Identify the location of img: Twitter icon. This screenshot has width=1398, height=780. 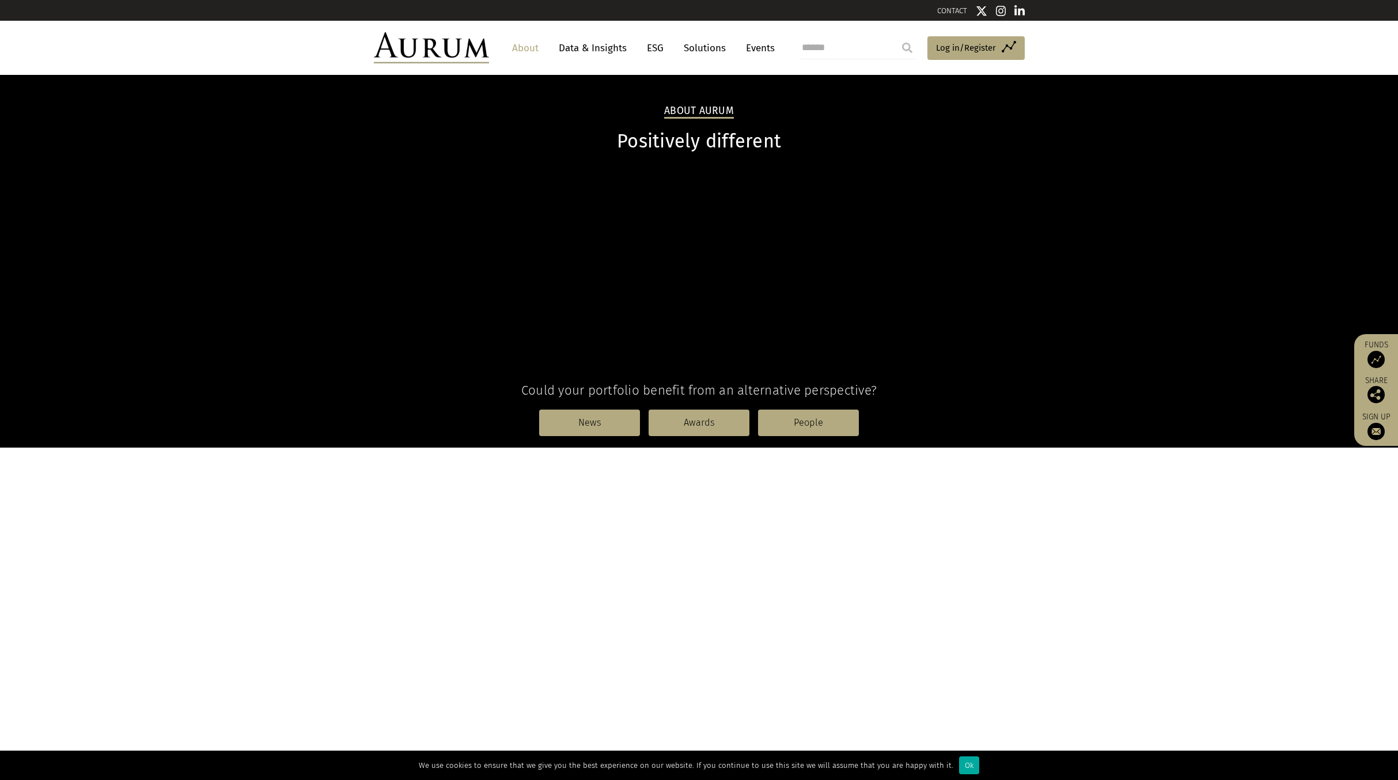
(982, 11).